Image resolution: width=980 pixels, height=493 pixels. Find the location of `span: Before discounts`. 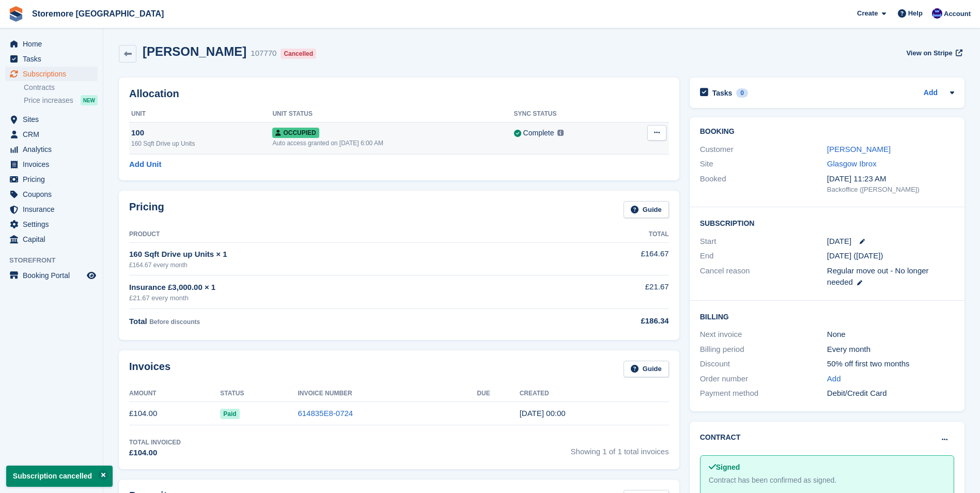

span: Before discounts is located at coordinates (175, 322).